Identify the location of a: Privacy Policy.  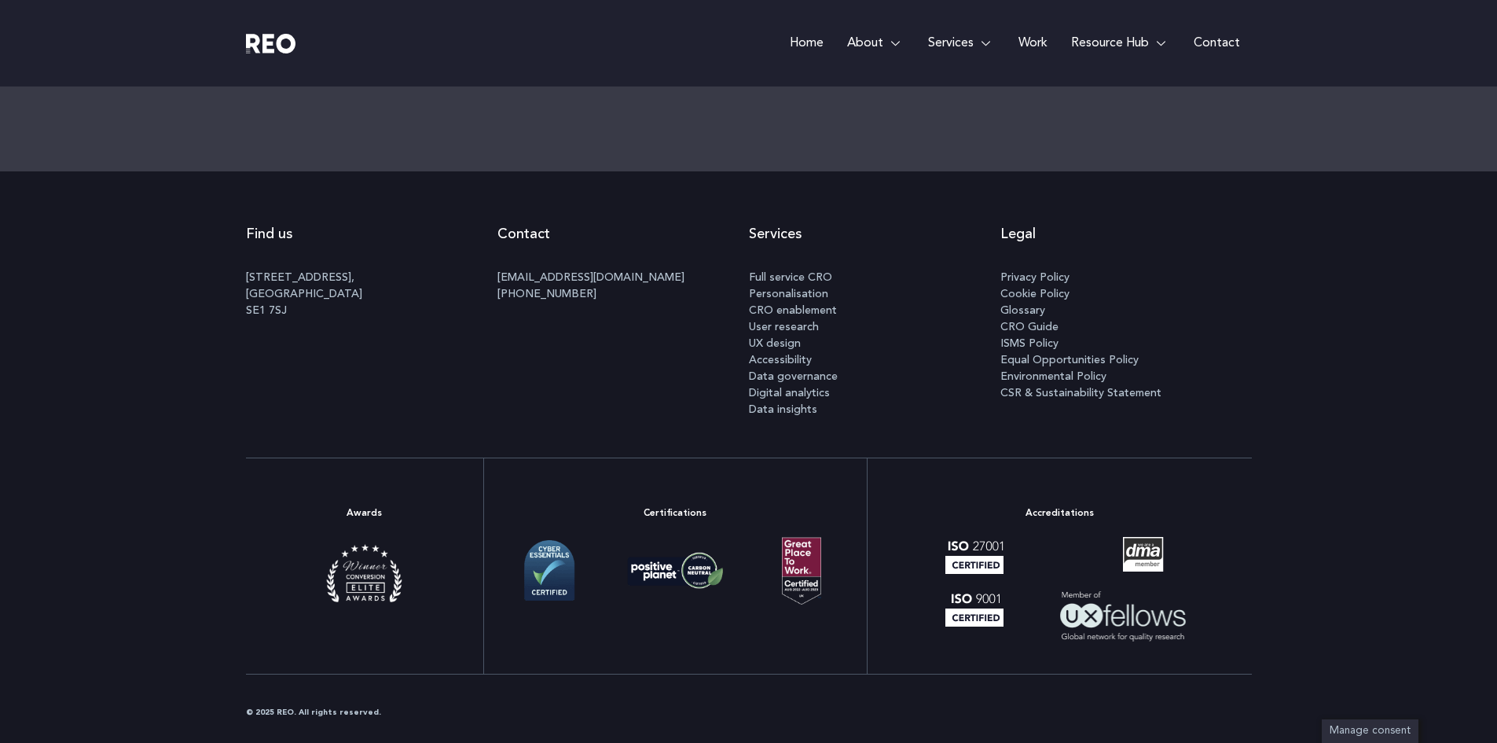
(1126, 277).